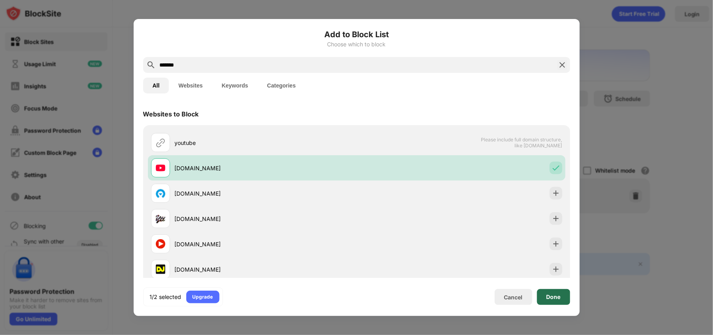 The image size is (713, 335). I want to click on img: url.svg, so click(161, 142).